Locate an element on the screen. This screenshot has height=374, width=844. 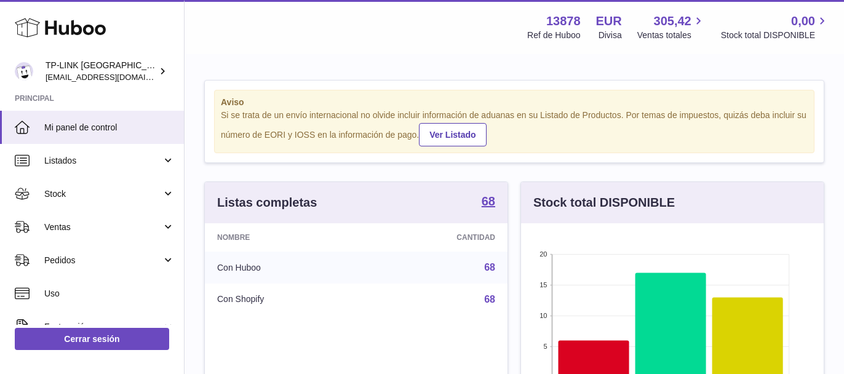
span: Uso is located at coordinates (109, 293).